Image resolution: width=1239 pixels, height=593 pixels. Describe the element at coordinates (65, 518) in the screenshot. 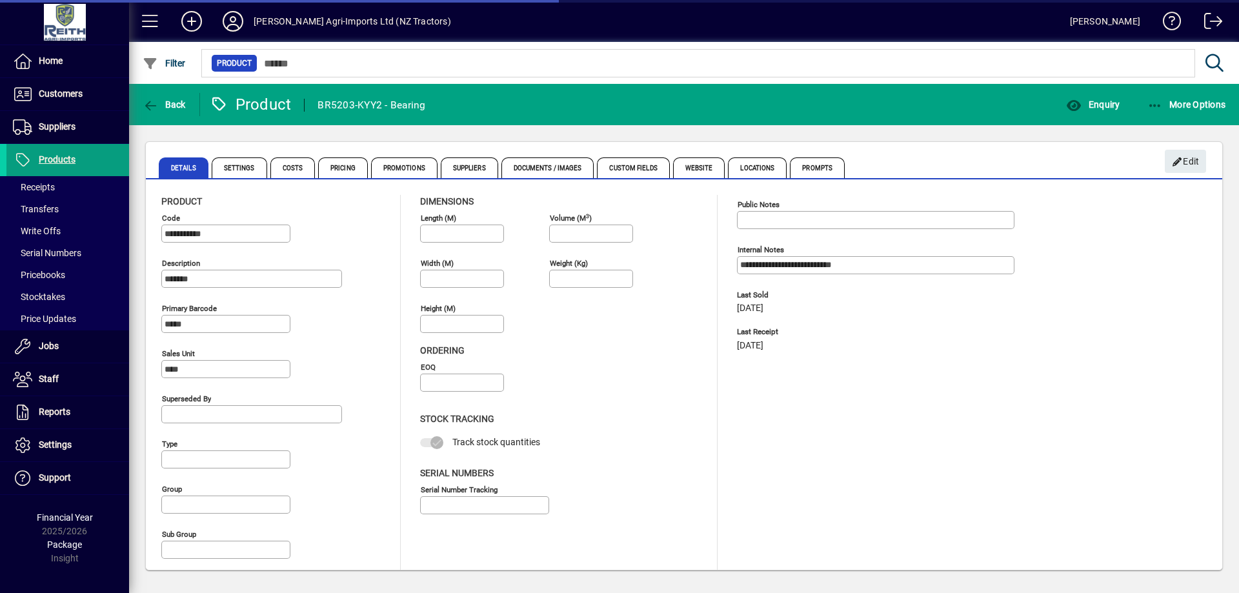

I see `span: Financial Year` at that location.